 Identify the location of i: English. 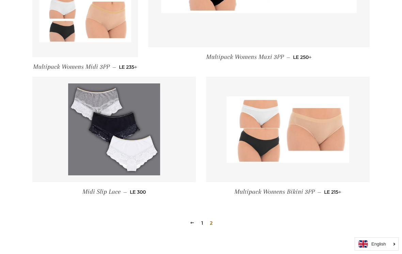
(379, 244).